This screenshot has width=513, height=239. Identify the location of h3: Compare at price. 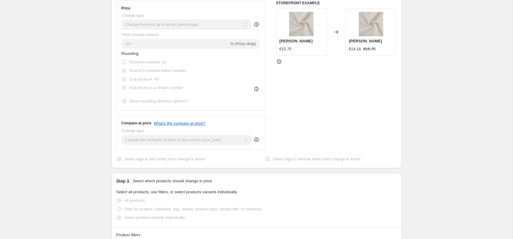
(136, 123).